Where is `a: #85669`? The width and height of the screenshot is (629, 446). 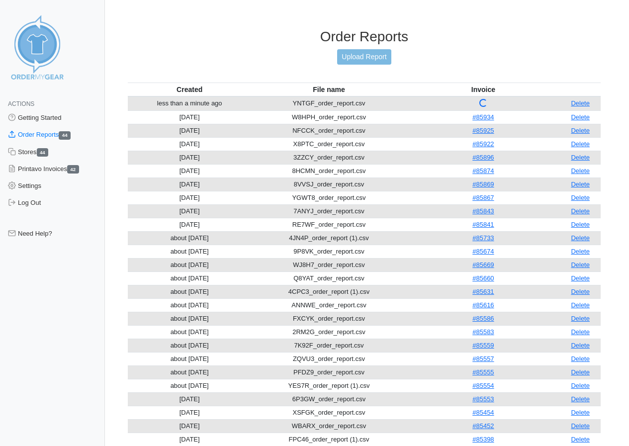
a: #85669 is located at coordinates (483, 265).